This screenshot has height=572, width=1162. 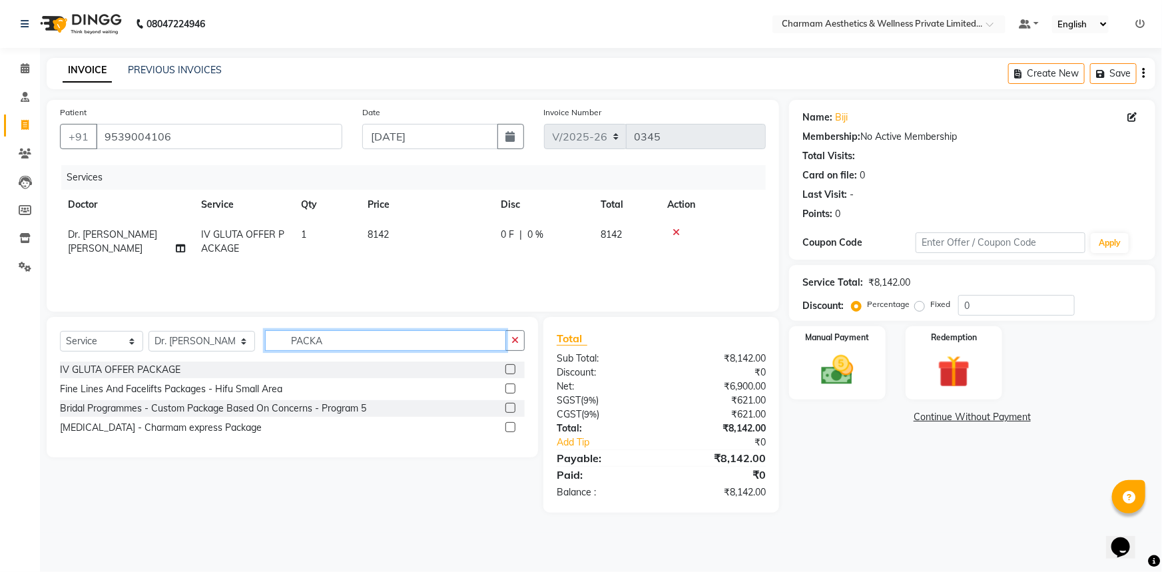 What do you see at coordinates (1046, 73) in the screenshot?
I see `button: Create New` at bounding box center [1046, 73].